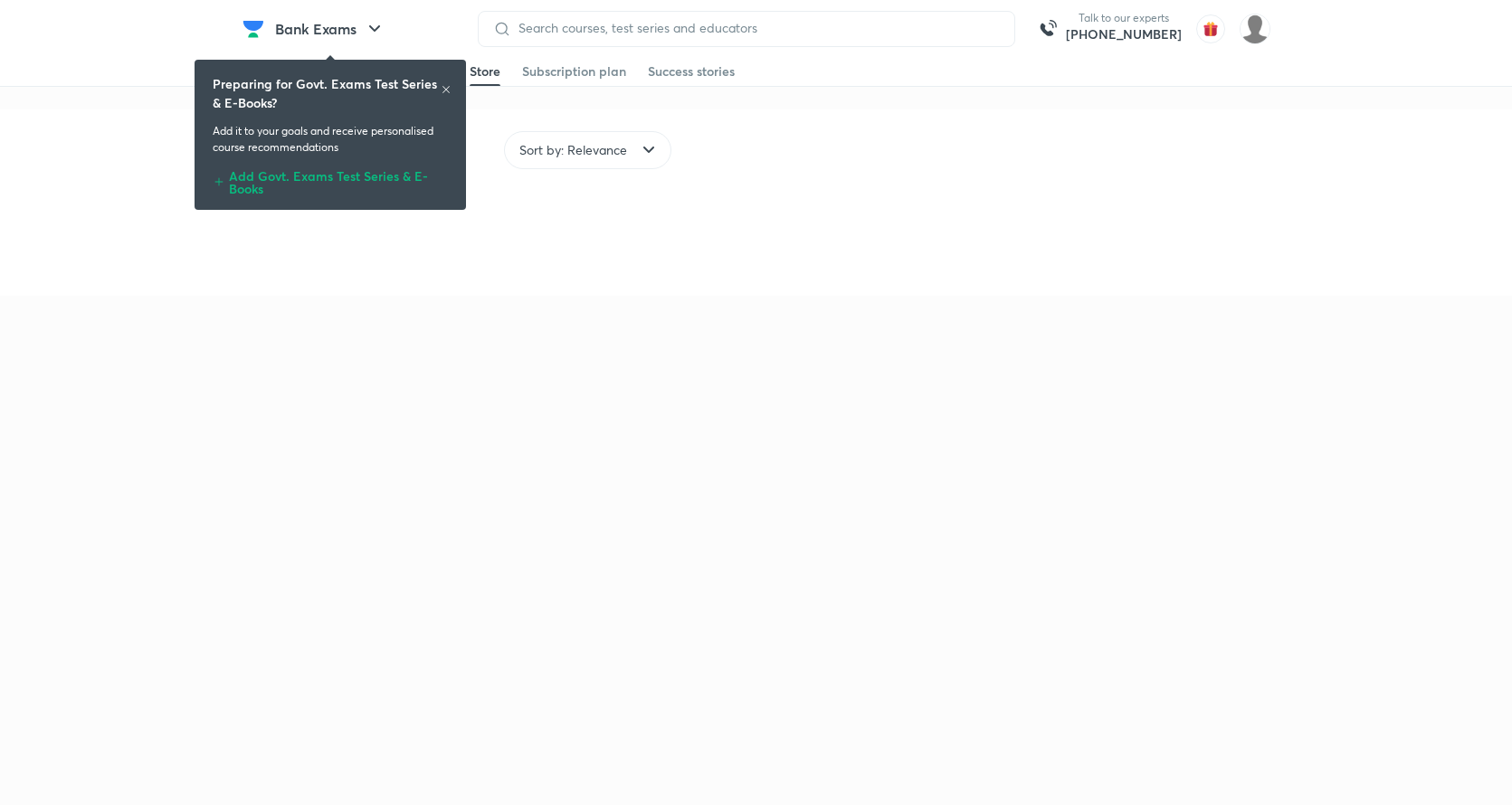 The width and height of the screenshot is (1512, 805). I want to click on a: Success stories, so click(692, 71).